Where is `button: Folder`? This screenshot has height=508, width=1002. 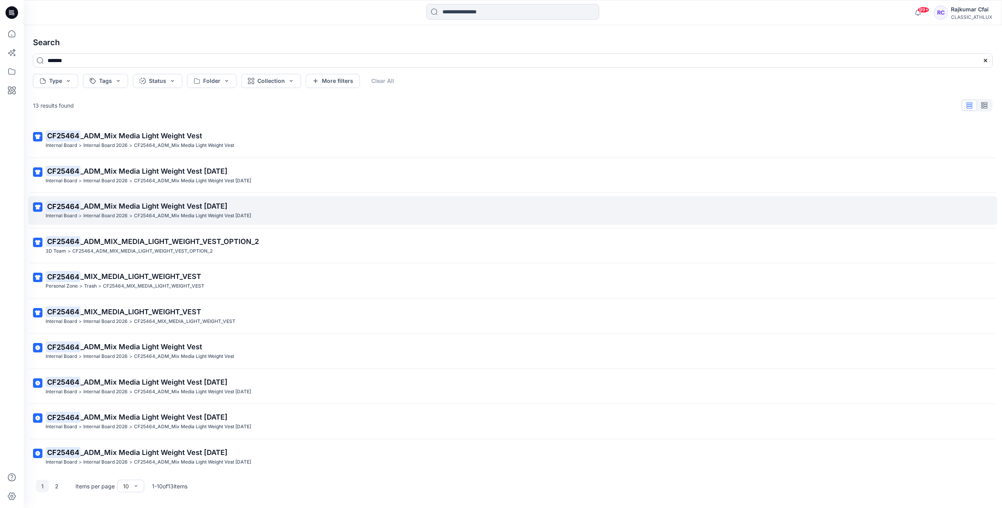
button: Folder is located at coordinates (212, 81).